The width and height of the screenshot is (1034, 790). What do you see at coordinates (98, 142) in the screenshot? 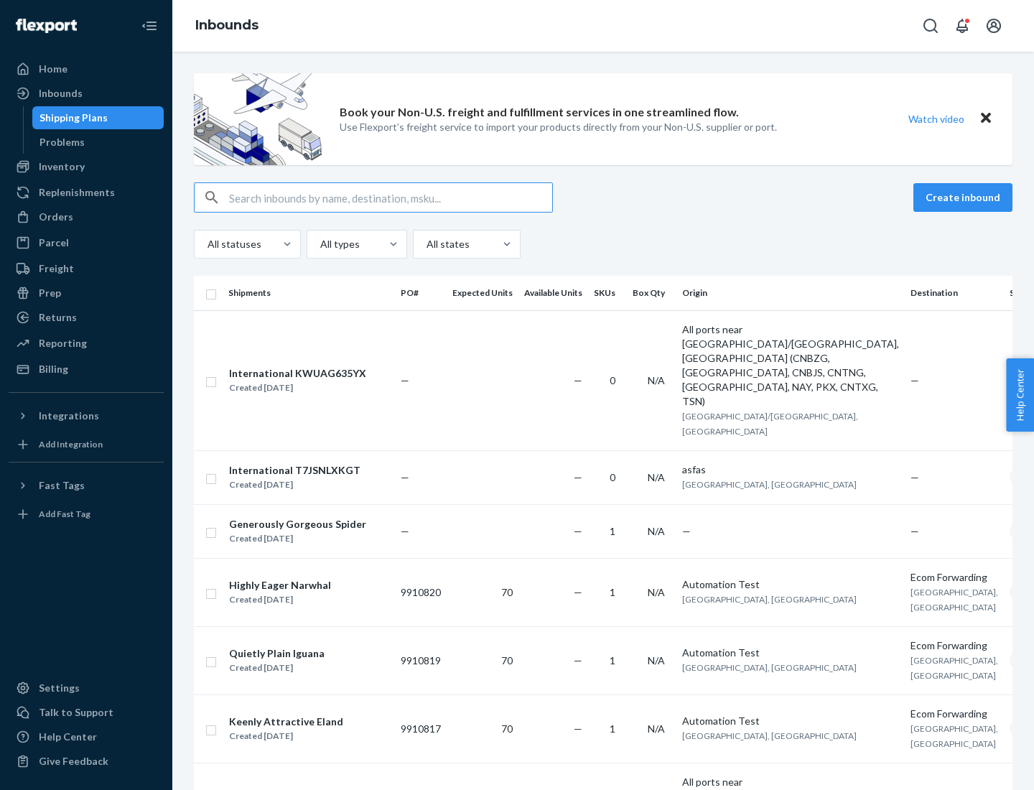
I see `a: Problems` at bounding box center [98, 142].